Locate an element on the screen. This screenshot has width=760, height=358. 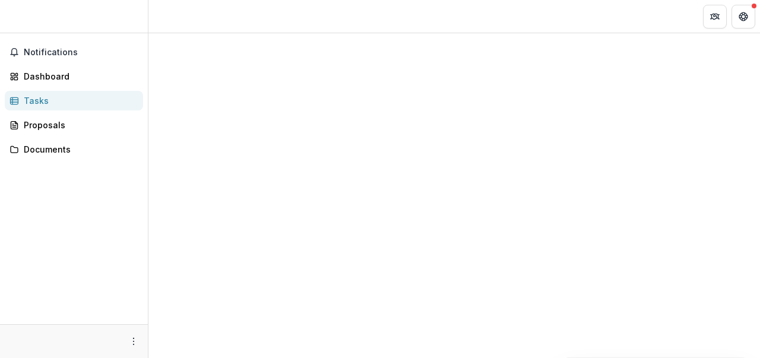
a: Proposals is located at coordinates (74, 125).